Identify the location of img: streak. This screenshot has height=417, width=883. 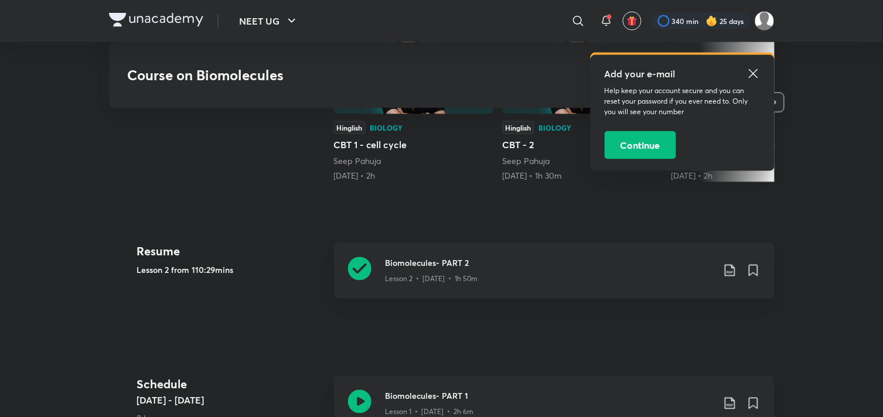
(712, 21).